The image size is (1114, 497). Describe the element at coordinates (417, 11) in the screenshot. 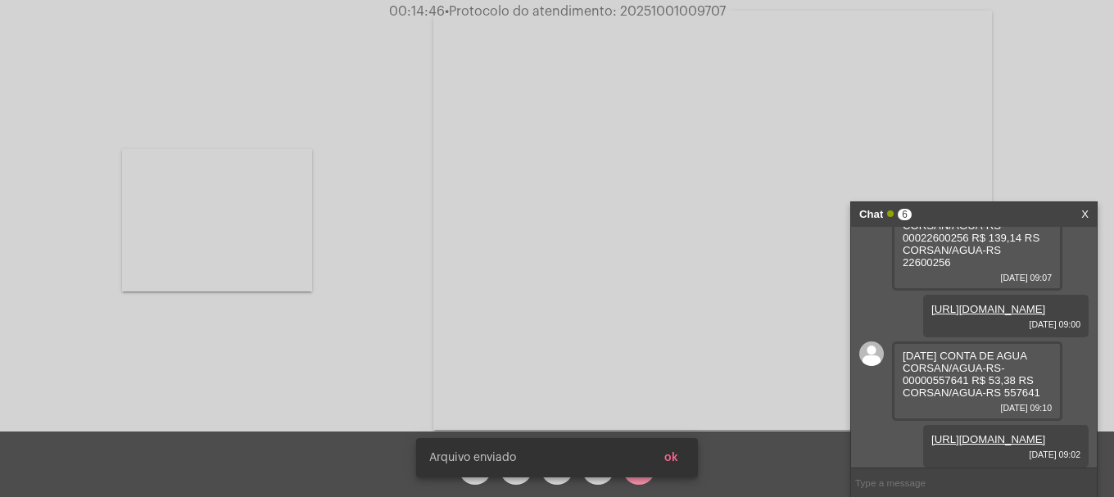

I see `span: 00:14:46` at that location.